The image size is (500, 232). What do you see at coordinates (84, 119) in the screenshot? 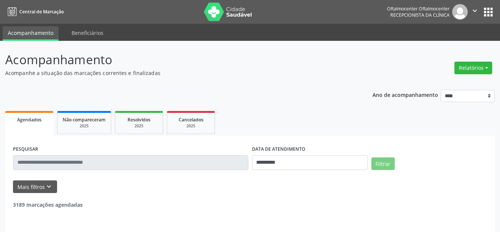
I see `span: Não compareceram` at bounding box center [84, 119].